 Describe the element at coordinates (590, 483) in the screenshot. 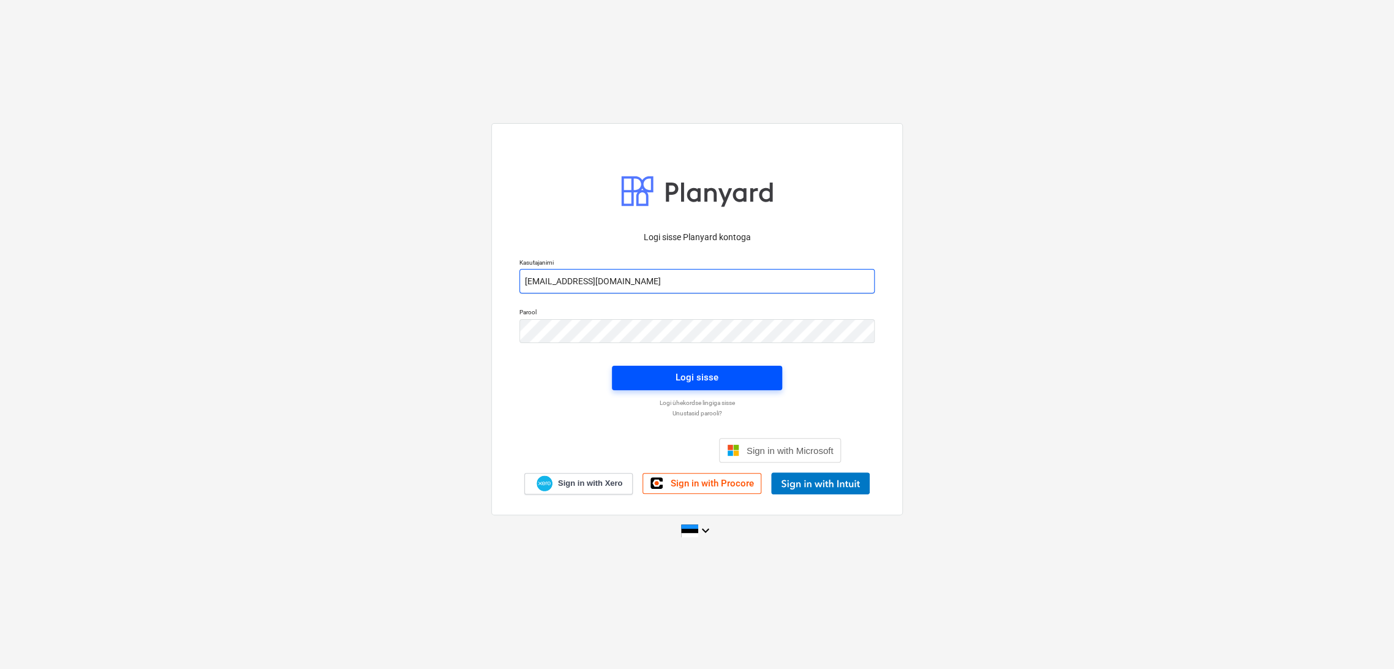

I see `span: Sign in with Xero` at that location.